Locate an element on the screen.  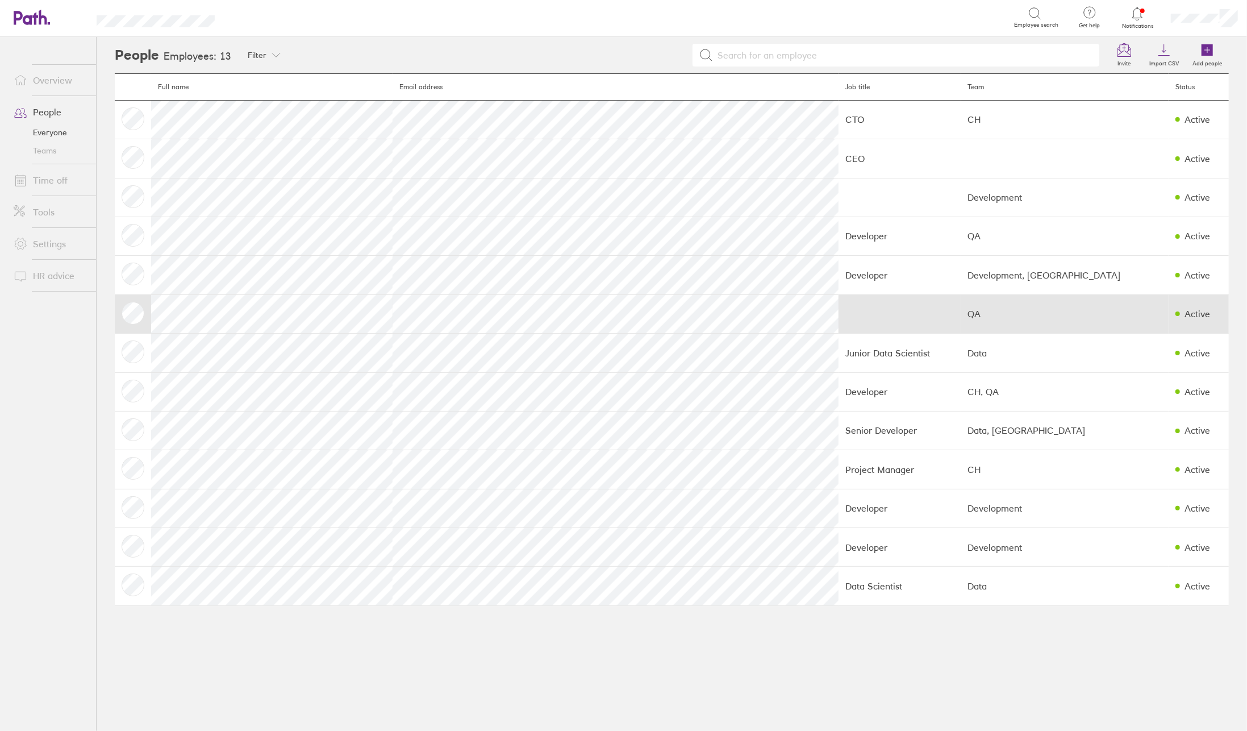
a: Notifications is located at coordinates (1137, 18).